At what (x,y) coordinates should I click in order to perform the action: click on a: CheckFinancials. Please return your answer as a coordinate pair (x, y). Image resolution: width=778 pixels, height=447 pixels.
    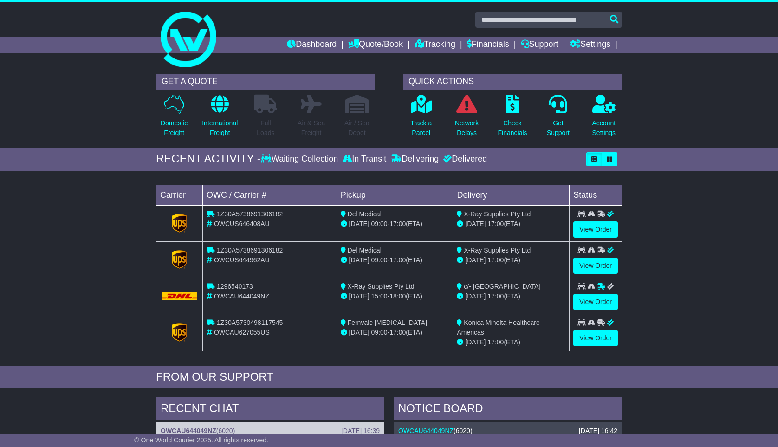
    Looking at the image, I should click on (513, 118).